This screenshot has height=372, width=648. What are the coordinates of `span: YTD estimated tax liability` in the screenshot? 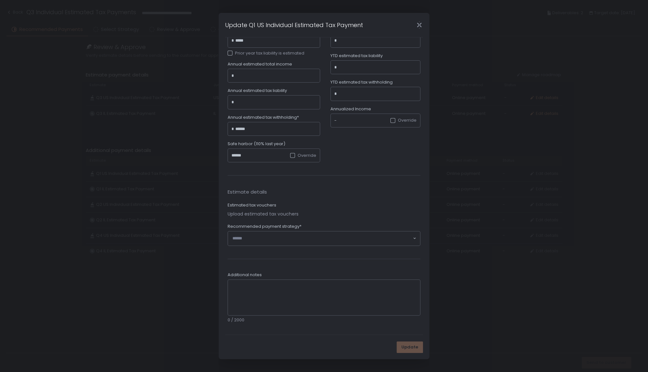 It's located at (357, 56).